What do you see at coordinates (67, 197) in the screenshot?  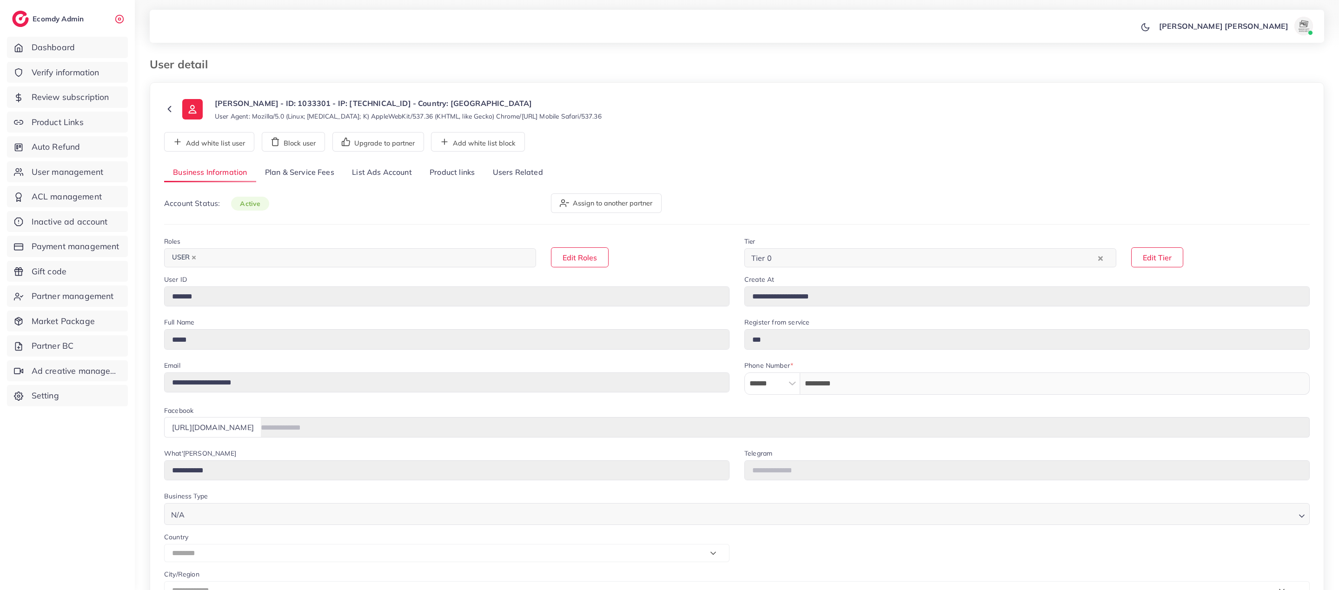 I see `span: ACL management` at bounding box center [67, 197].